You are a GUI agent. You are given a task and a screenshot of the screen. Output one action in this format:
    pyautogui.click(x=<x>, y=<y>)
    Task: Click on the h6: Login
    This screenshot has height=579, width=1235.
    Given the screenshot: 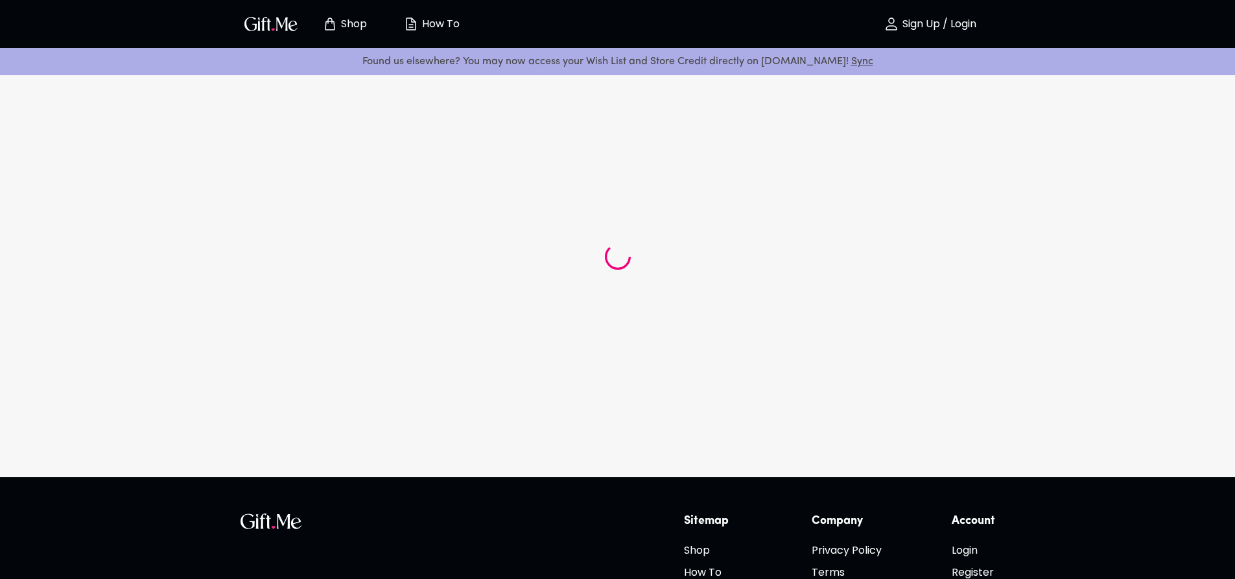 What is the action you would take?
    pyautogui.click(x=973, y=550)
    